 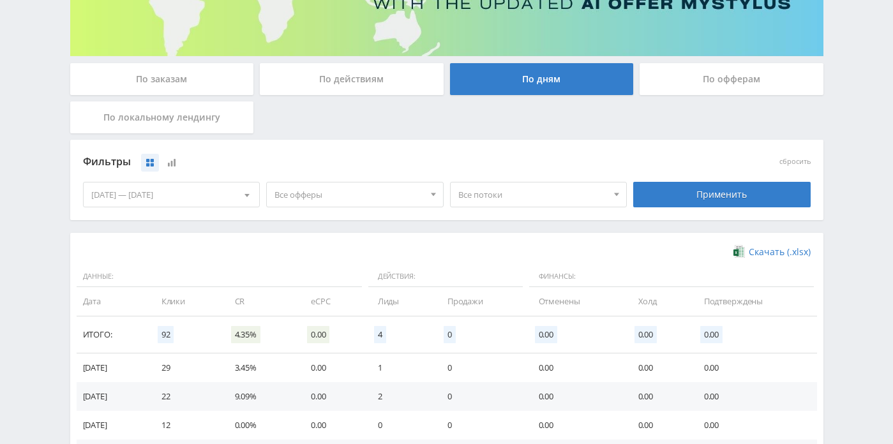 What do you see at coordinates (754, 301) in the screenshot?
I see `td: Подтверждены` at bounding box center [754, 301].